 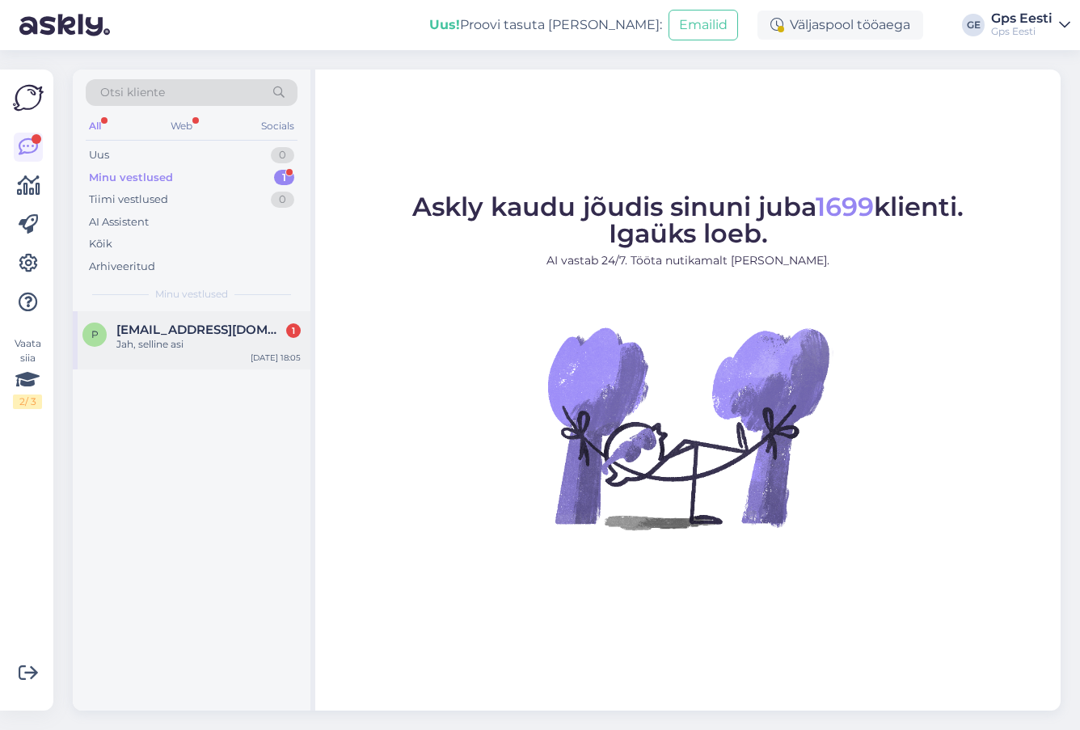 I want to click on div: 2 / 3, so click(x=27, y=402).